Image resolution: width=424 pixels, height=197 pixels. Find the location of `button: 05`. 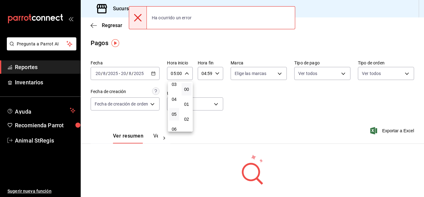

button: 05 is located at coordinates (174, 114).